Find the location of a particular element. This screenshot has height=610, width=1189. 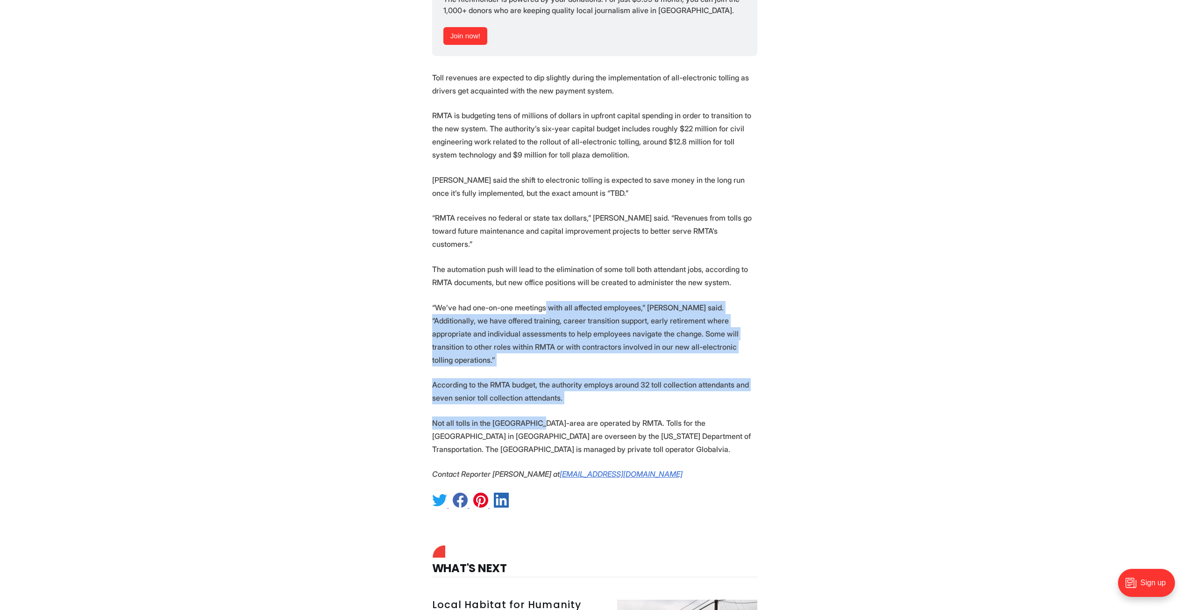

p: According to the RMTA budget, the authority employs around 32 toll collection attendants and seve... is located at coordinates (595, 391).